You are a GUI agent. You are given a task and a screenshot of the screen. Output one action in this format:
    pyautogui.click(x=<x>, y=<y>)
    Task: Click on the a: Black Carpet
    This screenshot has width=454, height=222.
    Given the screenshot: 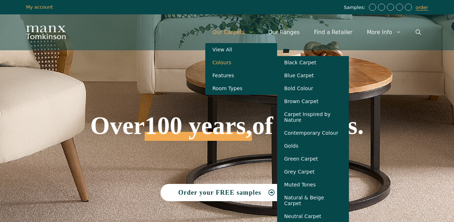 What is the action you would take?
    pyautogui.click(x=313, y=62)
    